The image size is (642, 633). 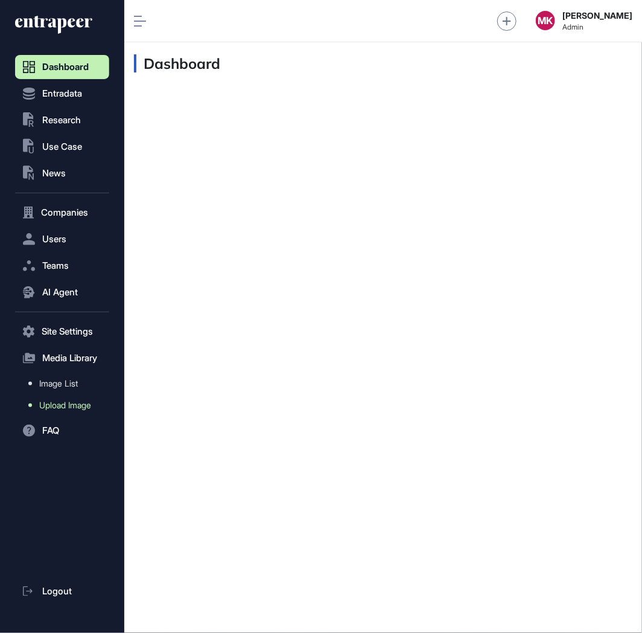 I want to click on span: Admin, so click(x=598, y=27).